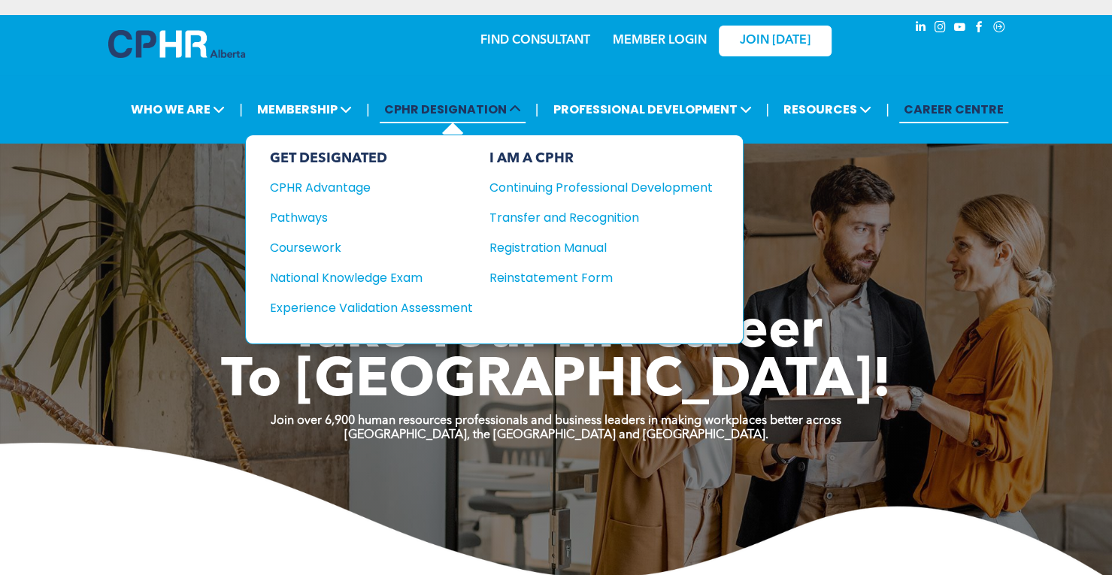  I want to click on div: Transfer and Recognition, so click(589, 217).